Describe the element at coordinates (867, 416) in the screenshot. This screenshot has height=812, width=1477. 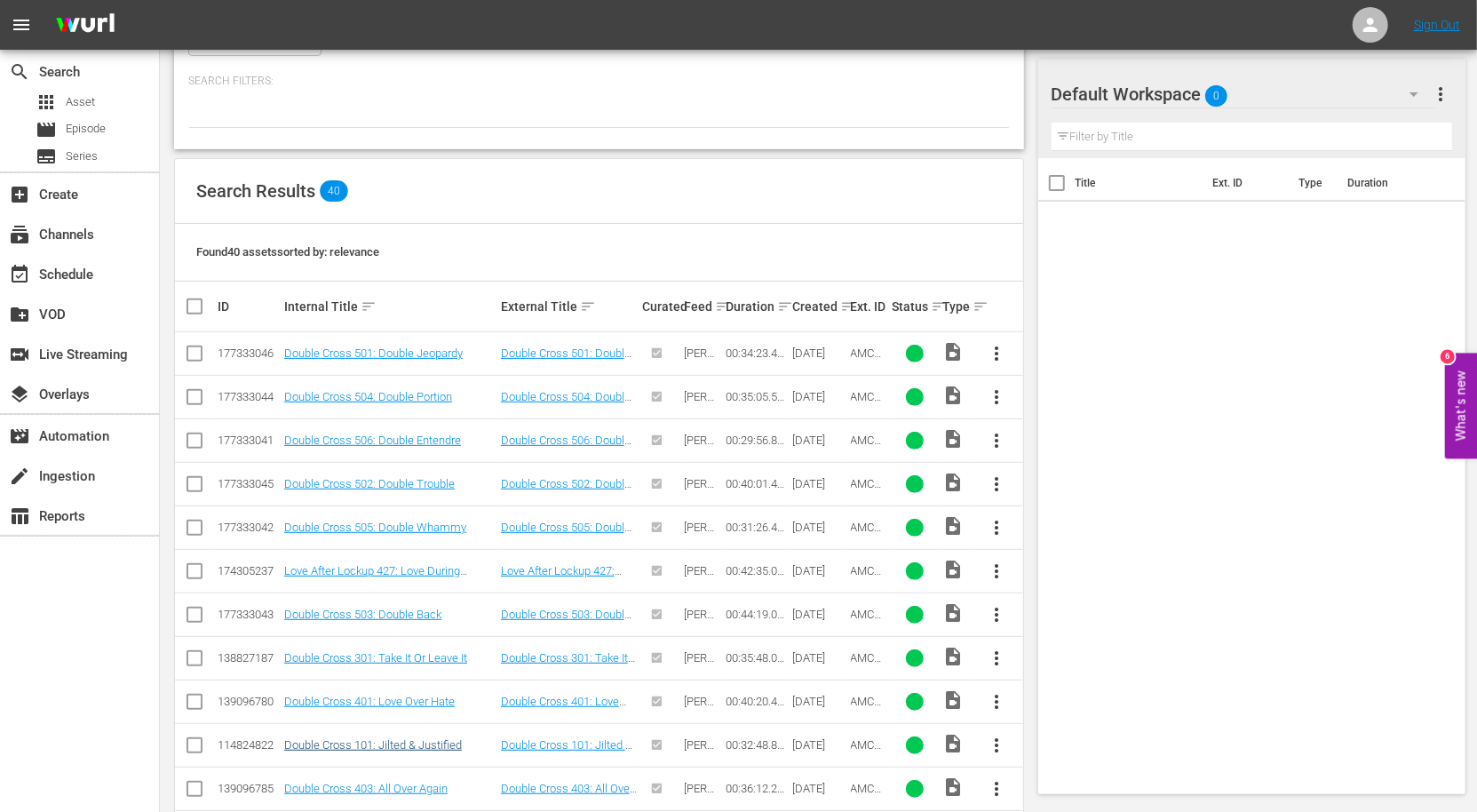
I see `span: AMCNVR0000068430` at that location.